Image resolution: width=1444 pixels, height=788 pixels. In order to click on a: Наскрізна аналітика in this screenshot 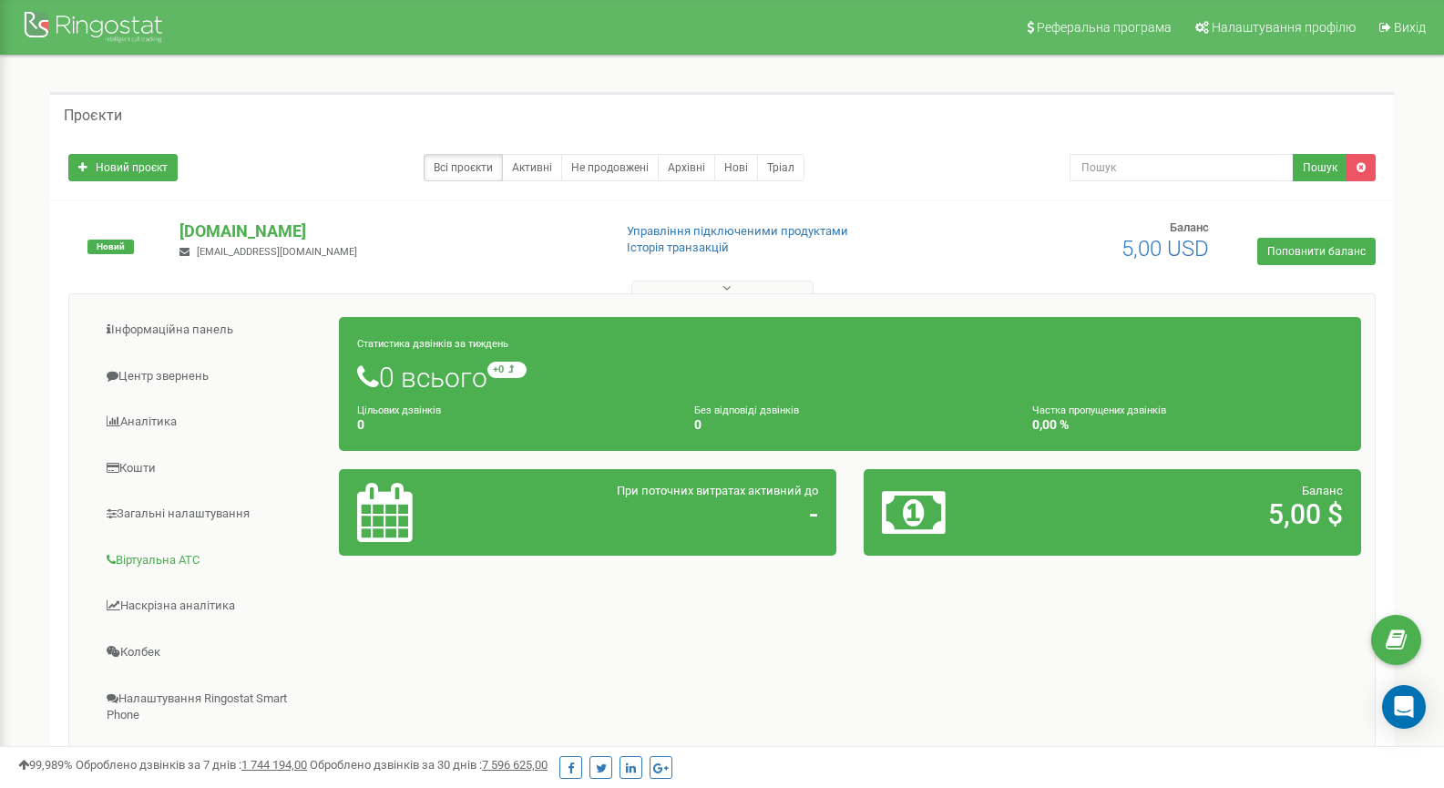, I will do `click(211, 606)`.